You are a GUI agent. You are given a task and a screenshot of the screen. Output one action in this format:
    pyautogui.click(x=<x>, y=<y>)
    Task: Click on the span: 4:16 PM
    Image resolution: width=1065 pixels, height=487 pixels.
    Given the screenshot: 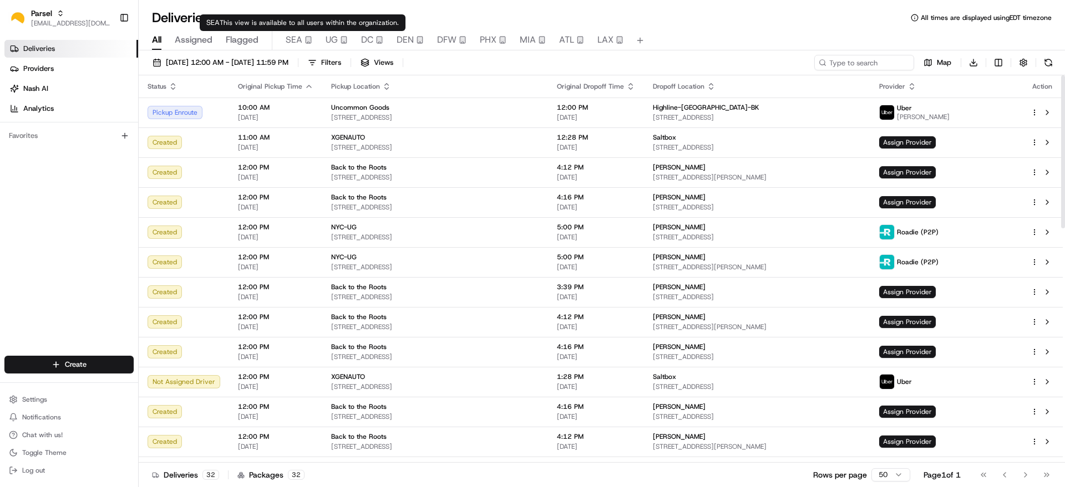 What is the action you would take?
    pyautogui.click(x=596, y=347)
    